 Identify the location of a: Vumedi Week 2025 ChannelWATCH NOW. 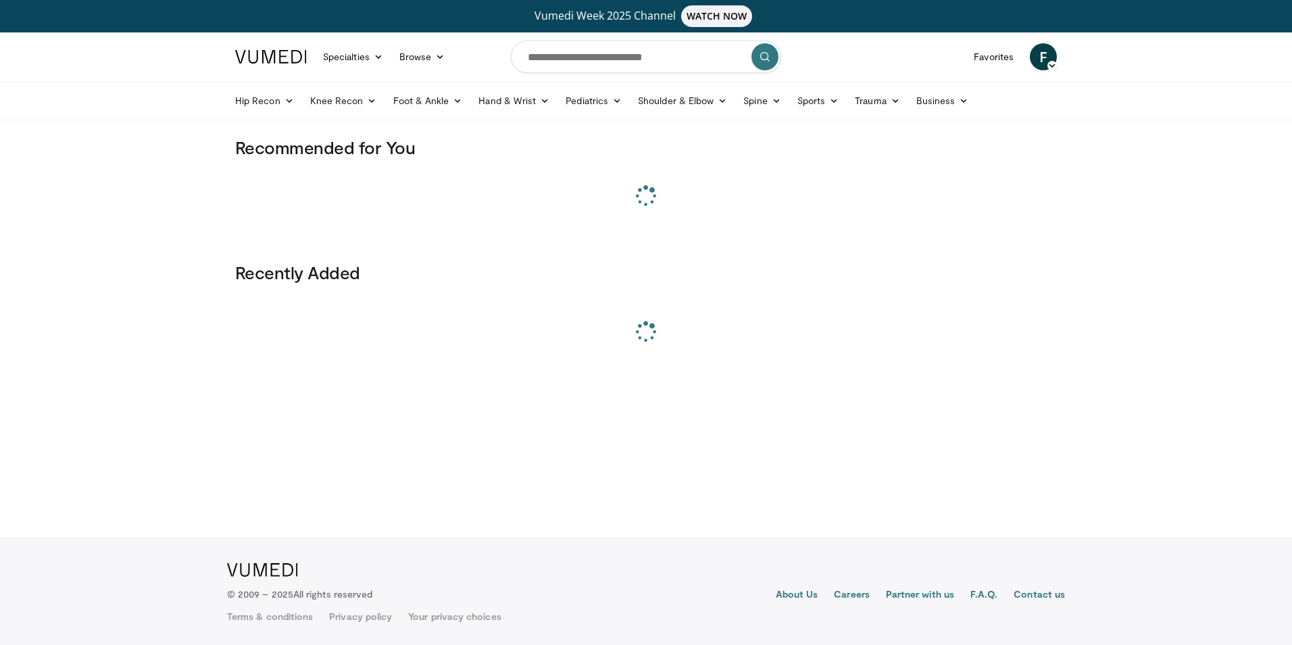
(646, 16).